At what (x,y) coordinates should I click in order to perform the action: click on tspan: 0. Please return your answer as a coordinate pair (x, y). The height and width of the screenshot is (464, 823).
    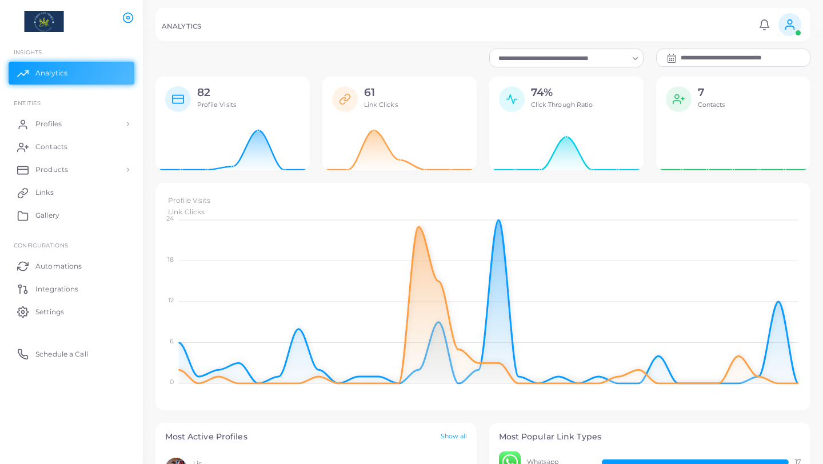
    Looking at the image, I should click on (171, 382).